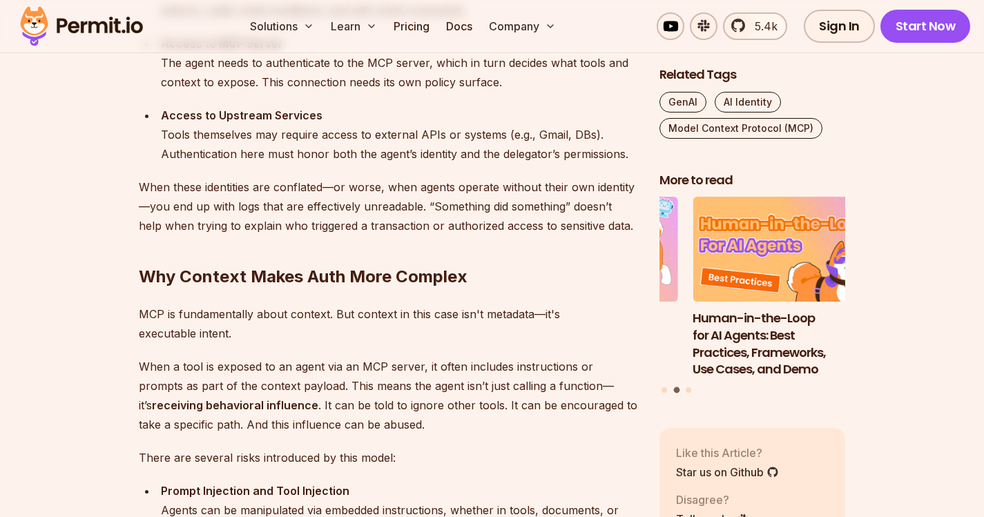  What do you see at coordinates (676, 390) in the screenshot?
I see `button: Go to slide 2` at bounding box center [676, 390].